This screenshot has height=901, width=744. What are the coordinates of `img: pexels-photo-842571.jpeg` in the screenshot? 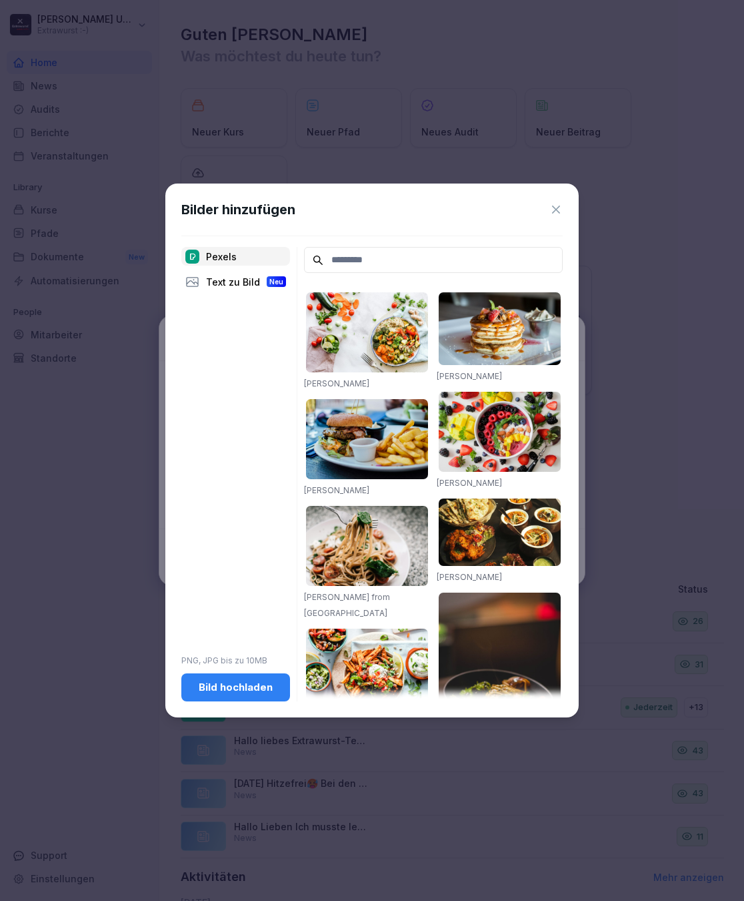 It's located at (500, 685).